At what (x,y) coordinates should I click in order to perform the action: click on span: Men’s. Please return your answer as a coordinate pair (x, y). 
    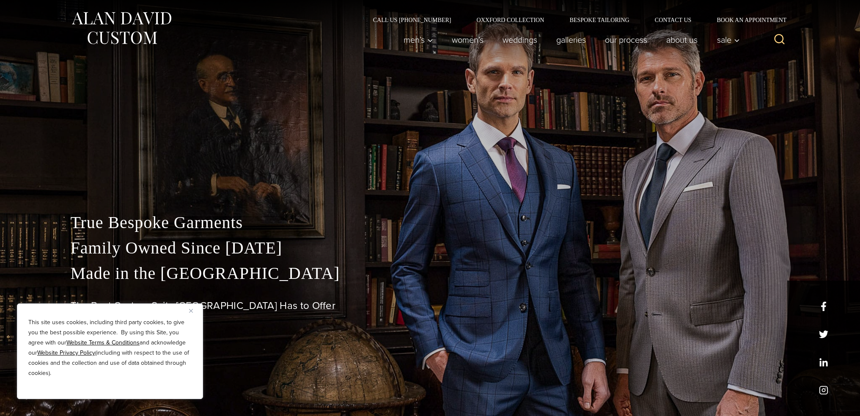
    Looking at the image, I should click on (418, 40).